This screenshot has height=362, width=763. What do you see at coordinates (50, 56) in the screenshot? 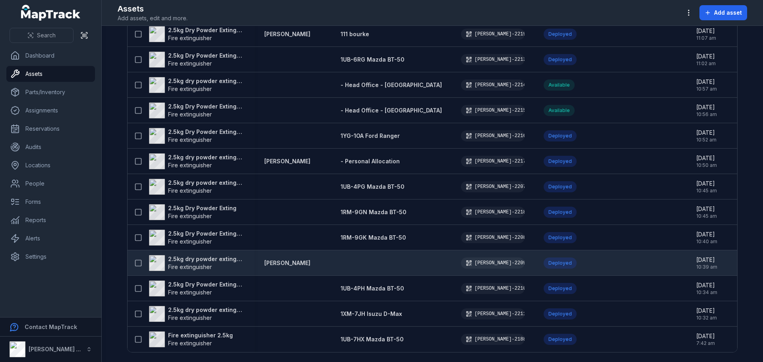
I see `a: Dashboard` at bounding box center [50, 56].